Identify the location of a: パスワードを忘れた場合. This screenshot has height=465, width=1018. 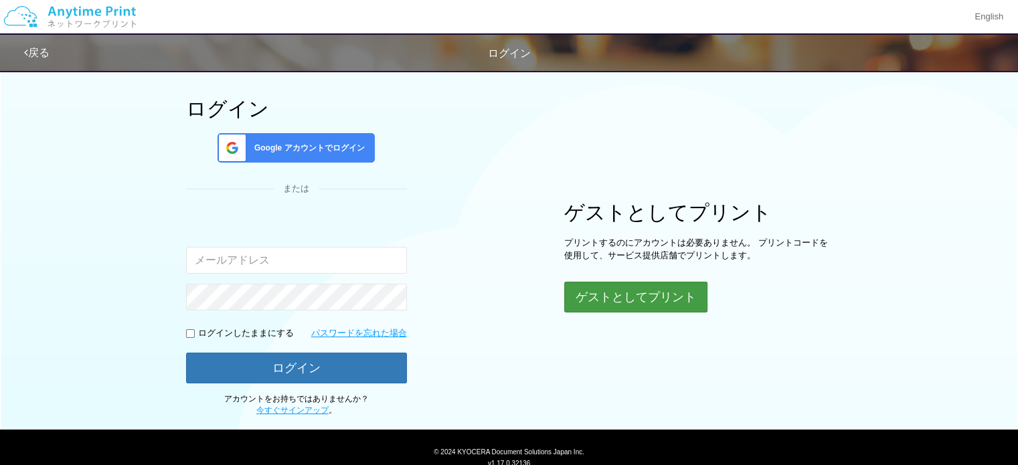
(359, 333).